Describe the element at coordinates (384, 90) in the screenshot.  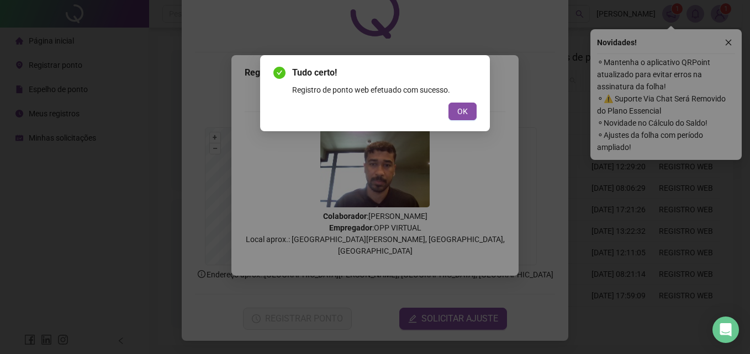
I see `div: Registro de ponto web efetuado com sucesso.` at that location.